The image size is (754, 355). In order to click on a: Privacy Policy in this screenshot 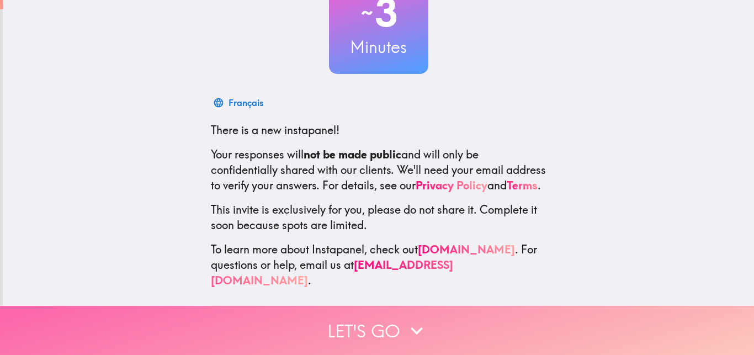, I will do `click(451, 185)`.